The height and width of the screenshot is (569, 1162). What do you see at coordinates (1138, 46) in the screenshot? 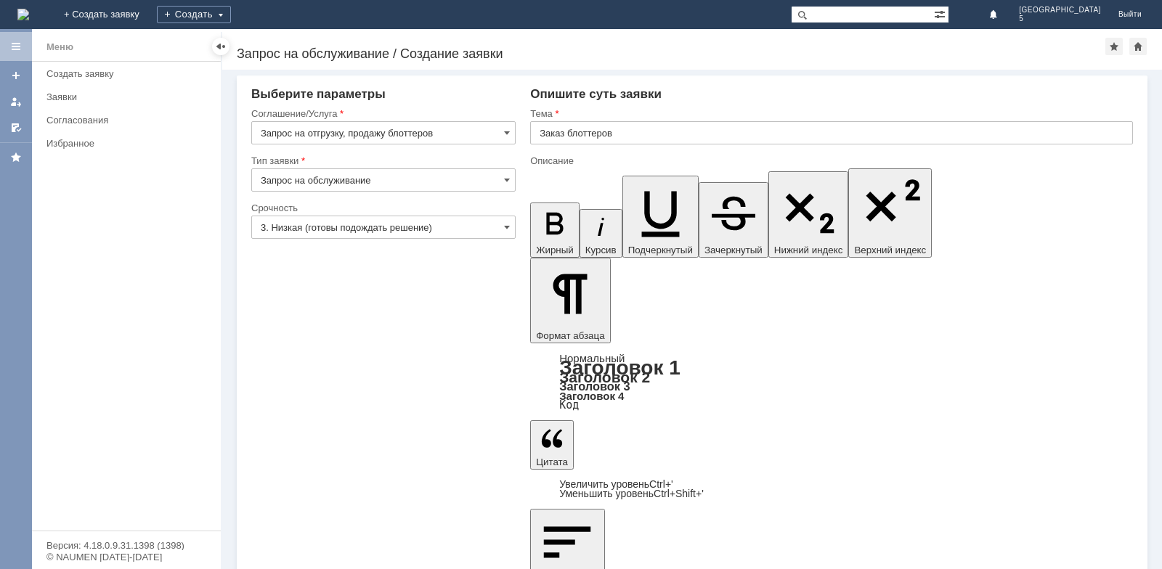
I see `div: Сделать домашней страницей` at bounding box center [1138, 46].